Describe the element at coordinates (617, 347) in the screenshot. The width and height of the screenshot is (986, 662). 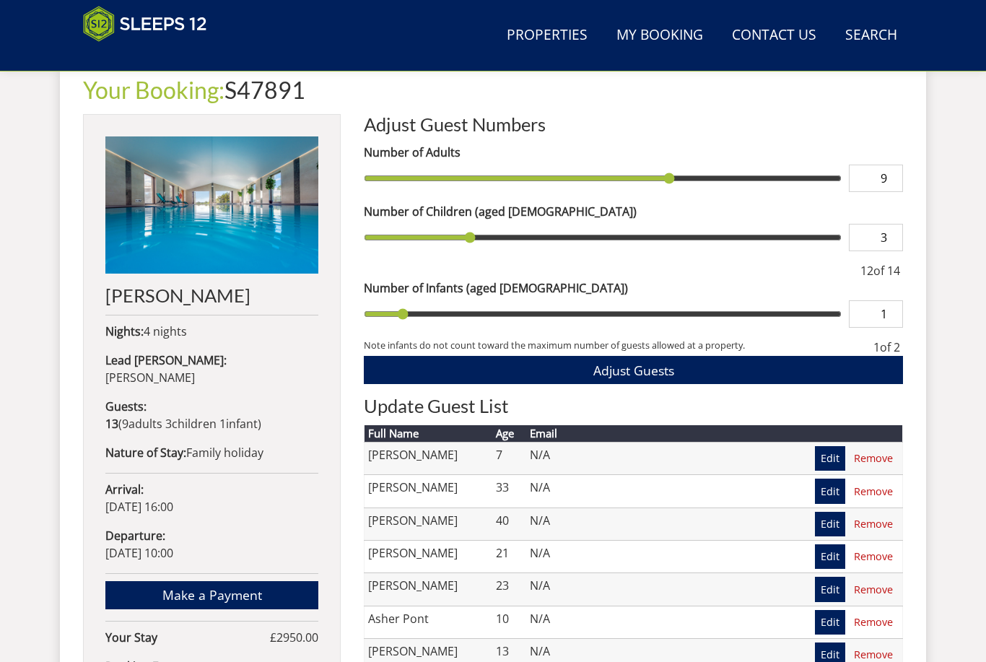
I see `small: Note infants do not count toward the maximum number of guests allowed at a property.` at that location.